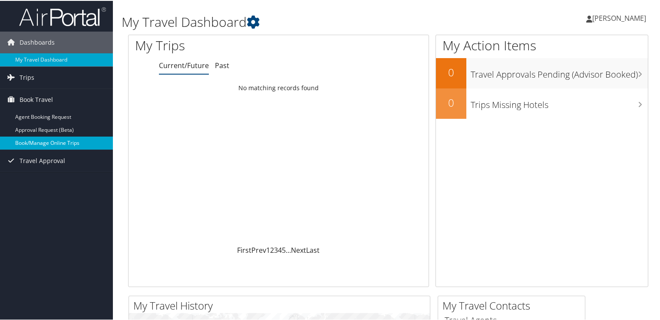  What do you see at coordinates (542, 72) in the screenshot?
I see `a: 0Travel Approvals Pending (Advisor Booked)` at bounding box center [542, 72].